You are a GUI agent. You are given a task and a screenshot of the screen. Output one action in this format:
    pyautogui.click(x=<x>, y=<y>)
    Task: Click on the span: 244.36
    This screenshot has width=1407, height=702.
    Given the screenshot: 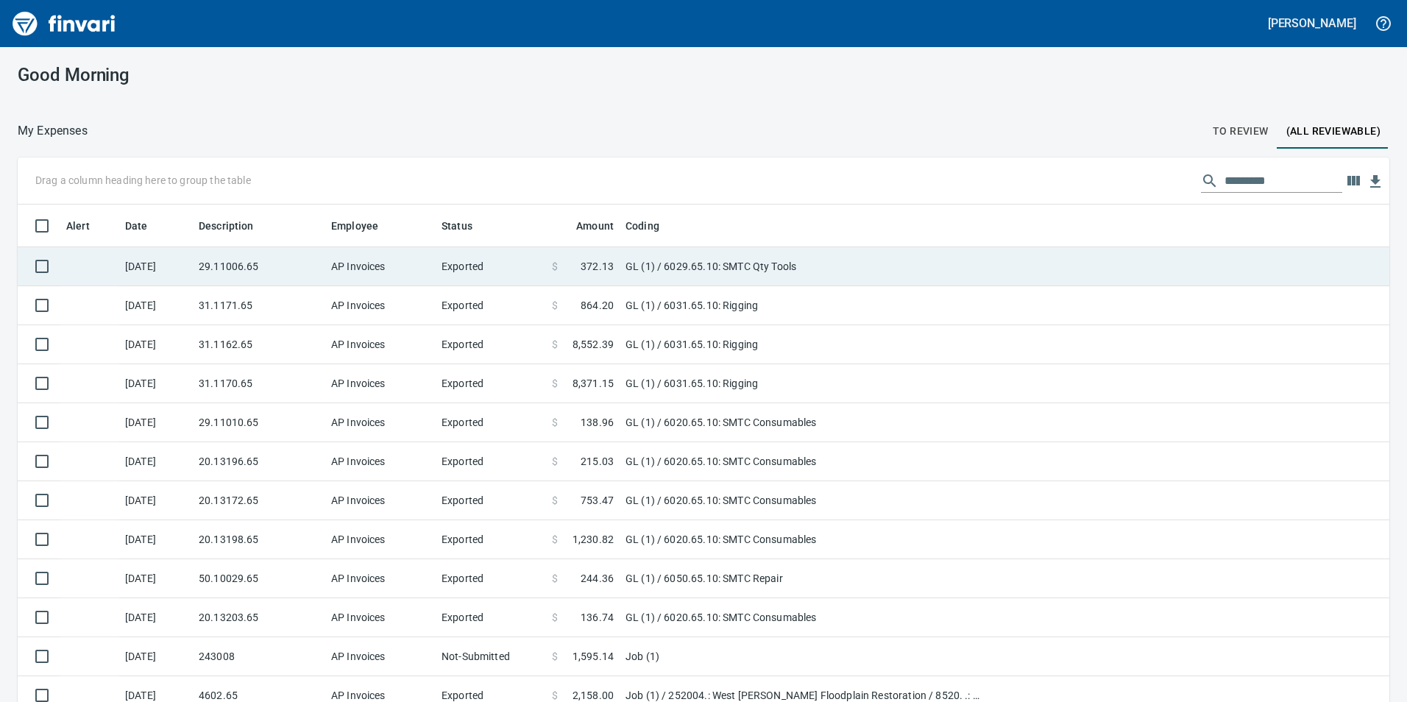 What is the action you would take?
    pyautogui.click(x=597, y=578)
    